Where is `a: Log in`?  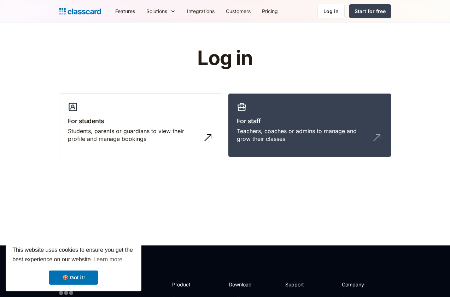 a: Log in is located at coordinates (331, 11).